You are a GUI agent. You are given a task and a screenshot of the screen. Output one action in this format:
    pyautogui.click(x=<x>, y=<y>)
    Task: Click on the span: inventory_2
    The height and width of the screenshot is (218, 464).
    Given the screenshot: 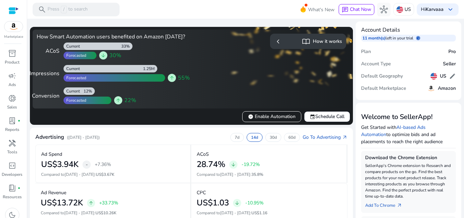 What is the action you would take?
    pyautogui.click(x=12, y=53)
    